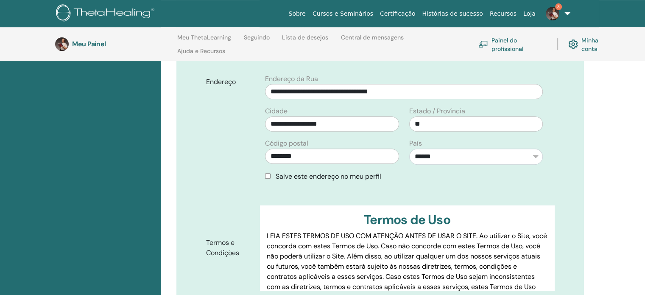 The height and width of the screenshot is (295, 645). I want to click on a: Meu ThetaLearning, so click(204, 41).